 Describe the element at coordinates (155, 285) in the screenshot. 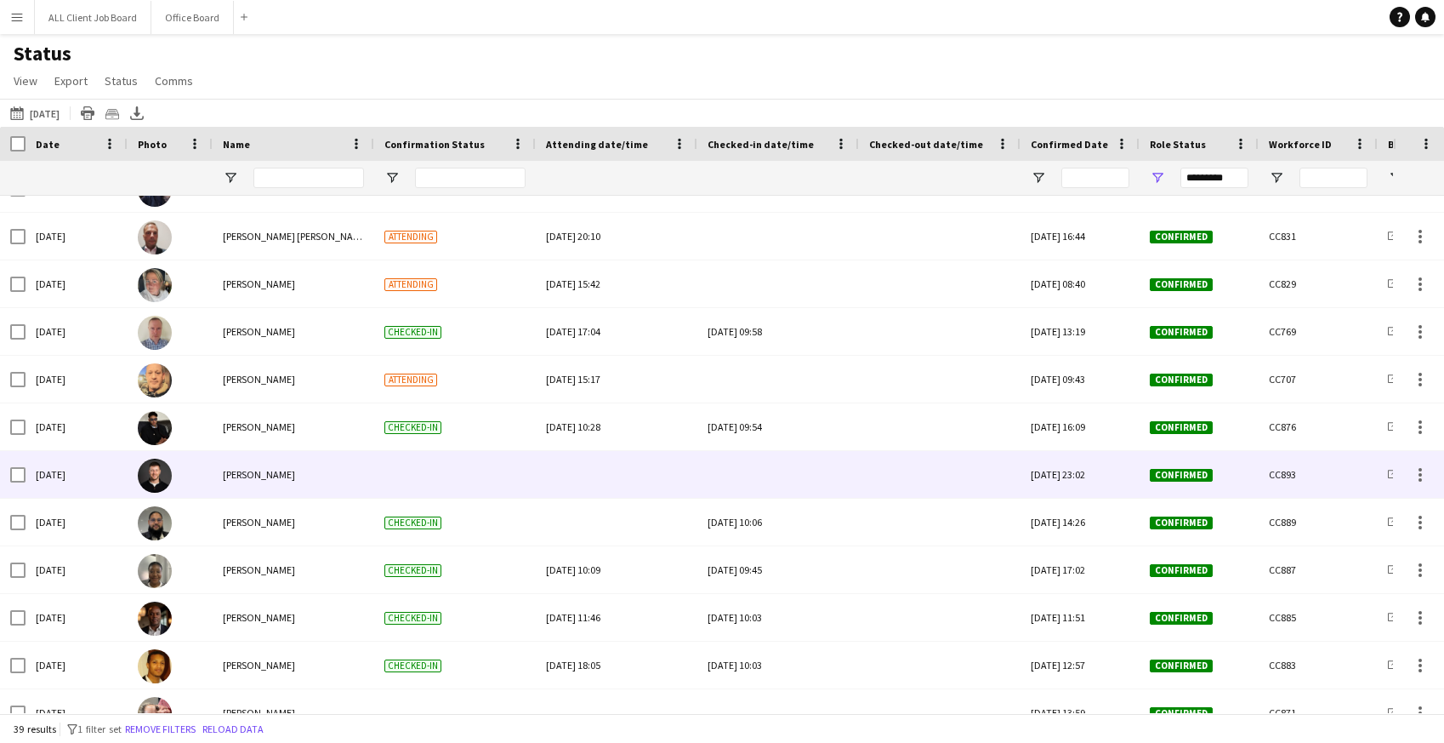

I see `img: Jasmine Pritchard` at that location.